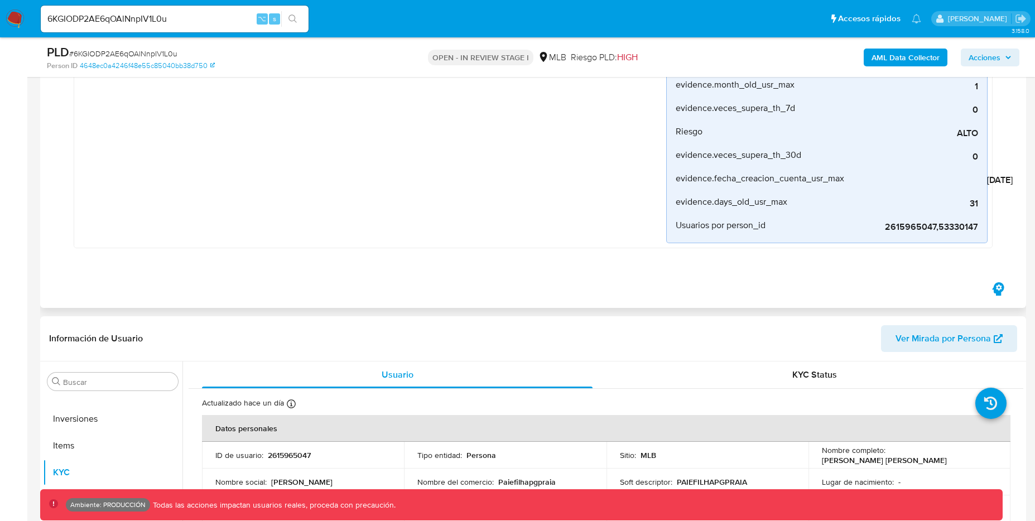  I want to click on p: OPEN - IN REVIEW STAGE I, so click(480, 57).